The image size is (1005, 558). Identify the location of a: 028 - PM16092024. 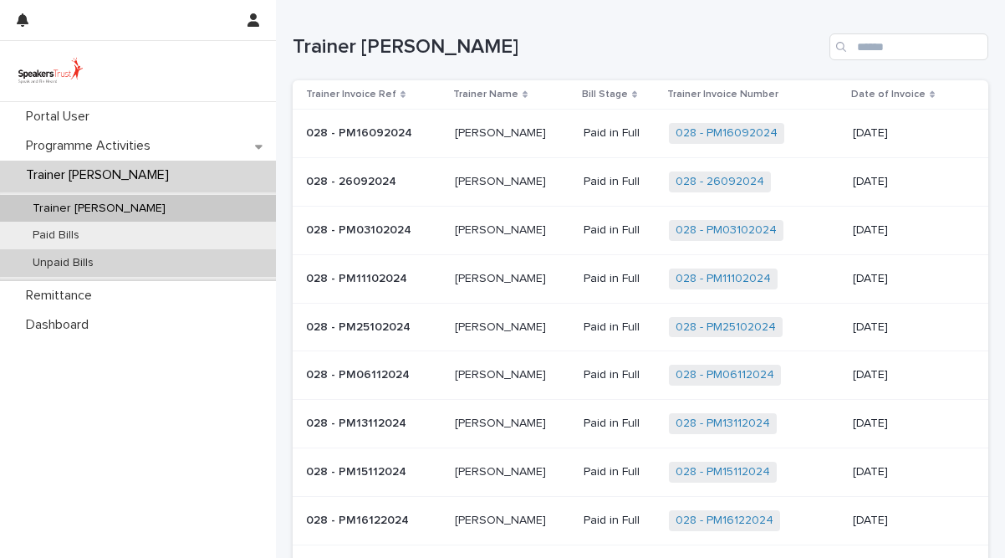
(727, 133).